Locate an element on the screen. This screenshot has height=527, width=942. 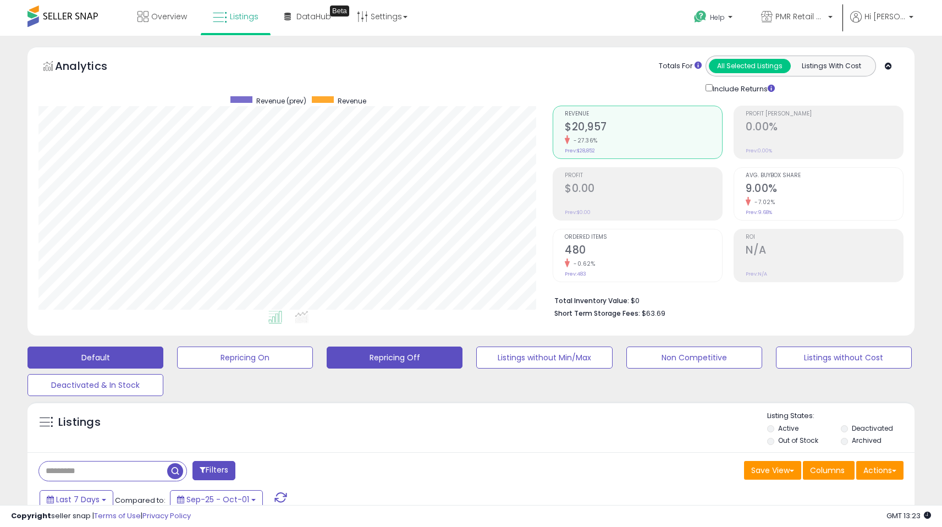
button: Actions is located at coordinates (880, 470).